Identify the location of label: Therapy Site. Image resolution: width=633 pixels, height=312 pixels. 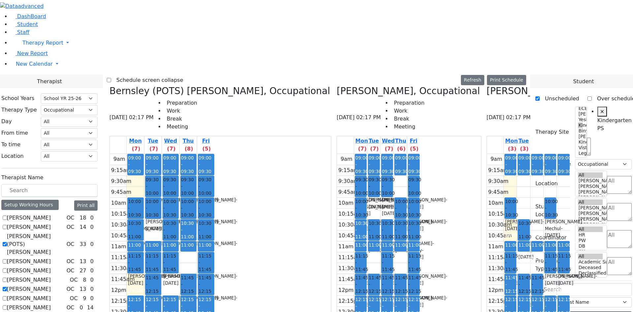
(553, 132).